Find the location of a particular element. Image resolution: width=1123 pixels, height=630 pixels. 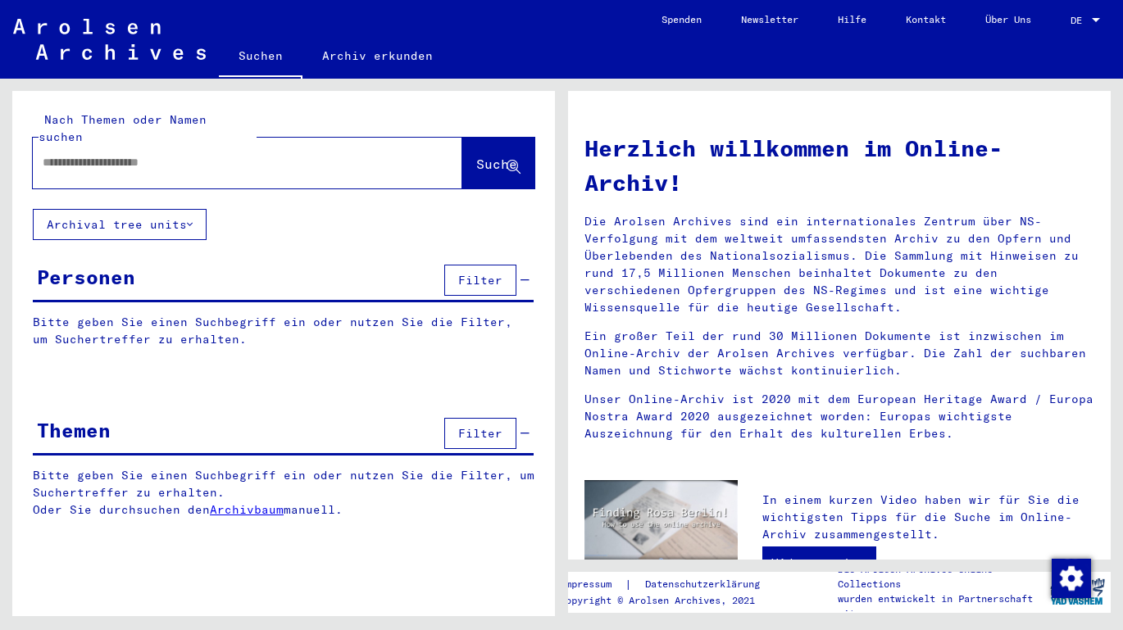

p: Unser Online-Archiv ist 2020 mit dem European Heritage Award / Europa Nostra Award 2020 ausgezeic... is located at coordinates (839, 416).